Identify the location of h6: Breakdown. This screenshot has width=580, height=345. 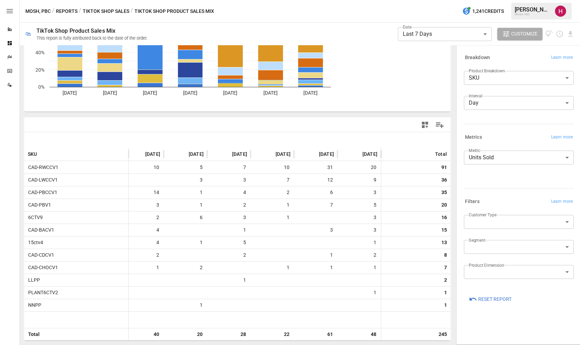
(477, 58).